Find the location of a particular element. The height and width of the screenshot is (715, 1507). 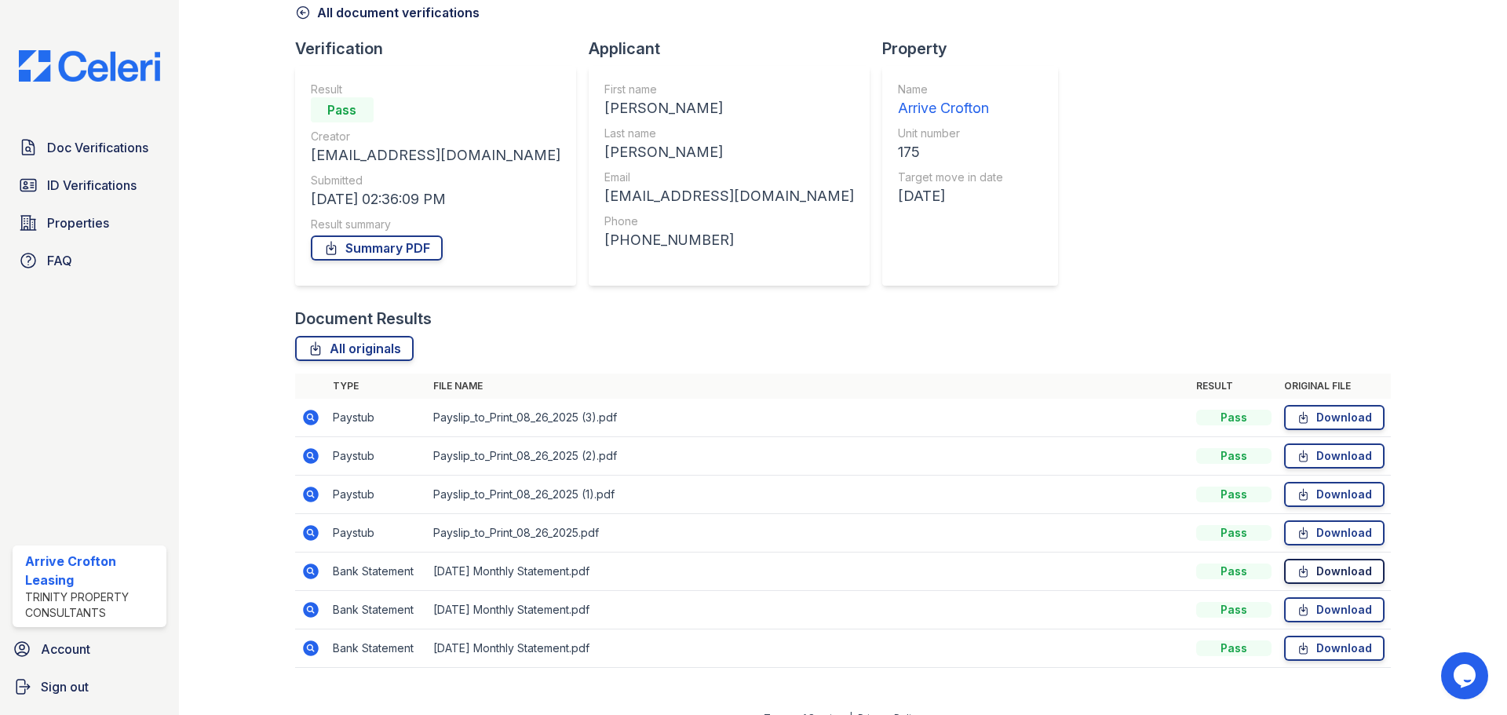

a: Sign out is located at coordinates (89, 687).